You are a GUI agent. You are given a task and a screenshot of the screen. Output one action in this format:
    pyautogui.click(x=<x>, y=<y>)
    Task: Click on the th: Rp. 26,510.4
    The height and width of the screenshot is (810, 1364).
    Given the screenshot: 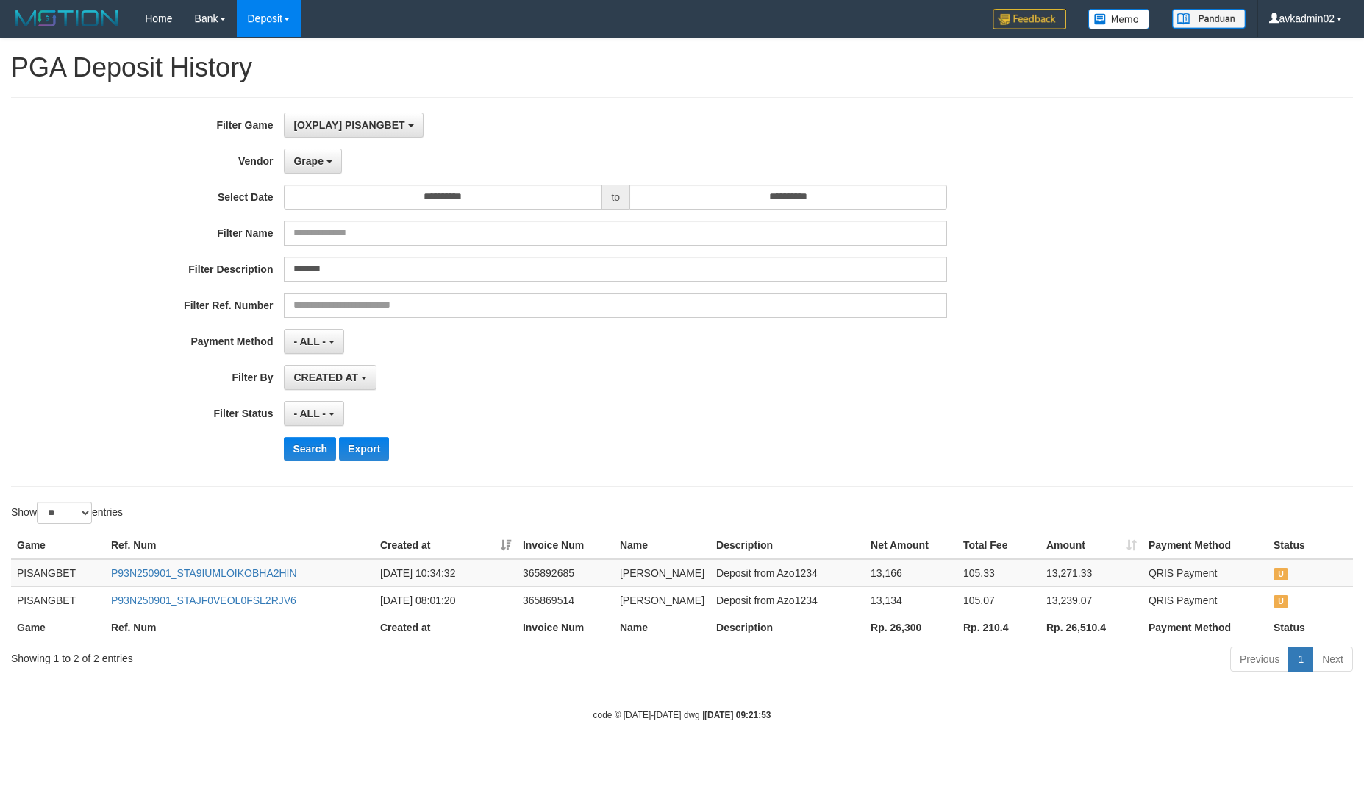 What is the action you would take?
    pyautogui.click(x=1091, y=627)
    